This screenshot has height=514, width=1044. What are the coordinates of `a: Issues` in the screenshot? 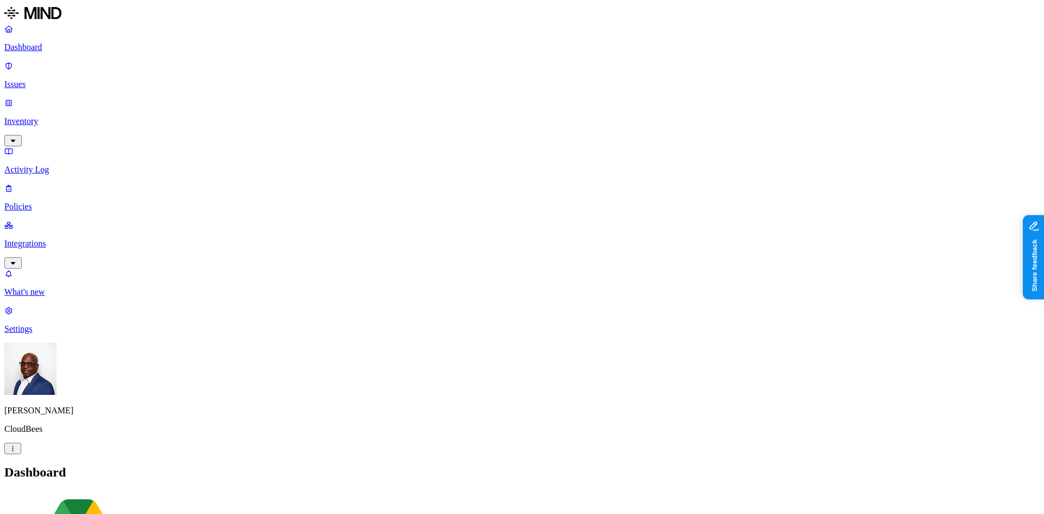 It's located at (522, 75).